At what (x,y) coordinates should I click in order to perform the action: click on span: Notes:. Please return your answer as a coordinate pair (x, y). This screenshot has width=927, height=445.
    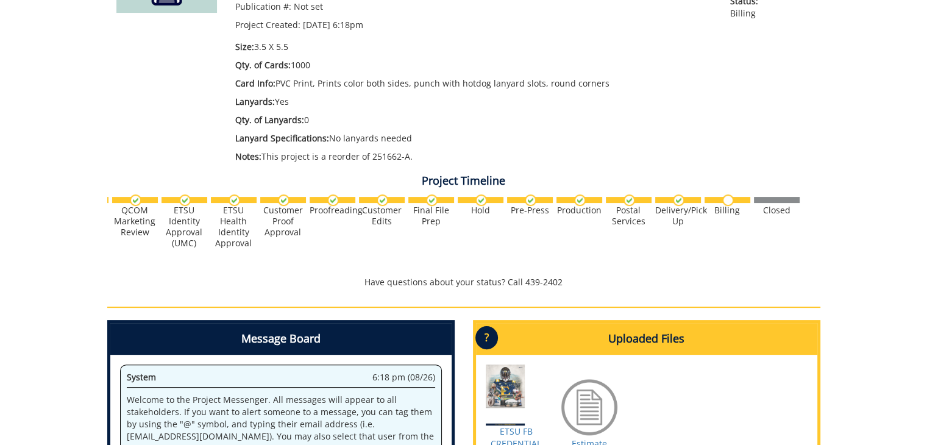
    Looking at the image, I should click on (248, 156).